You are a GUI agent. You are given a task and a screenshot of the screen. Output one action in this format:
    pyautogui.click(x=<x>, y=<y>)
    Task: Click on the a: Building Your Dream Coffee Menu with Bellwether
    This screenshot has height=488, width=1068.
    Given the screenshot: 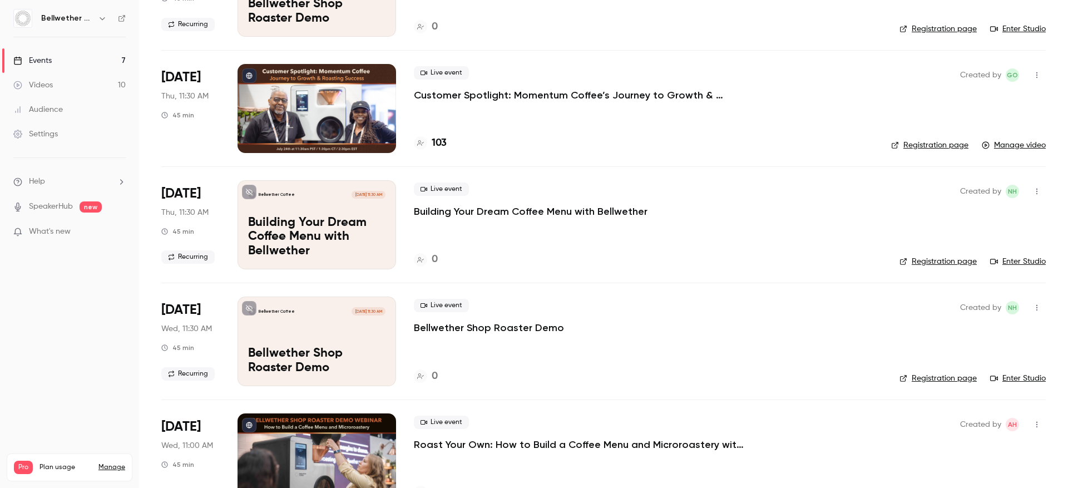 What is the action you would take?
    pyautogui.click(x=531, y=211)
    